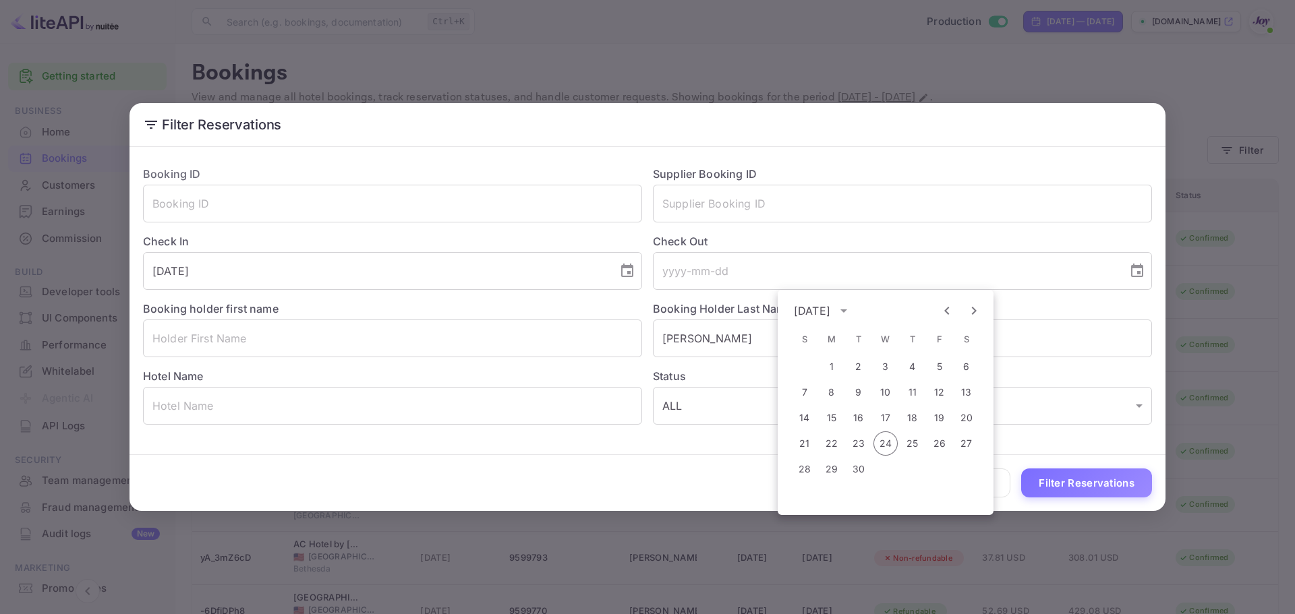  What do you see at coordinates (831, 469) in the screenshot?
I see `button: 29` at bounding box center [831, 469].